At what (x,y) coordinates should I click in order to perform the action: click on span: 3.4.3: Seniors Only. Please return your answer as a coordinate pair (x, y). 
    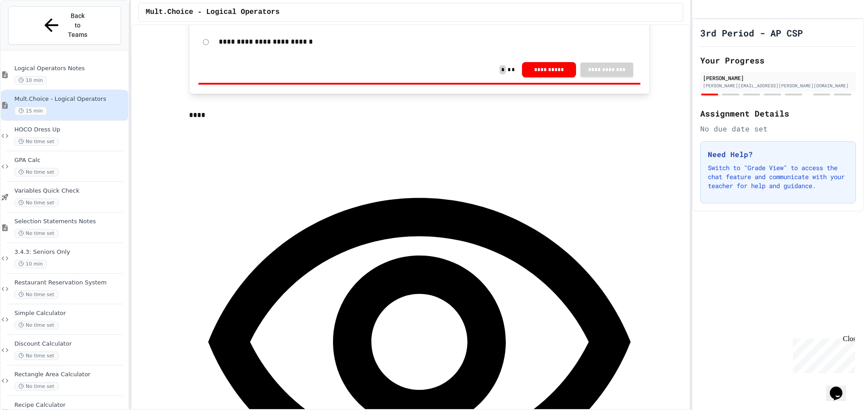
    Looking at the image, I should click on (70, 252).